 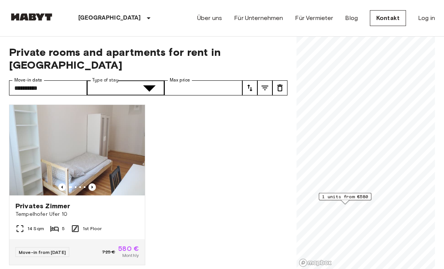 I want to click on span: 1st Floor, so click(x=92, y=228).